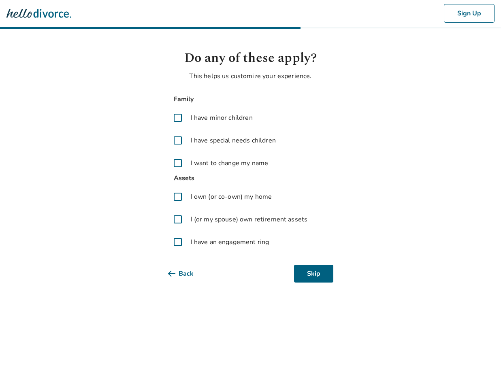  I want to click on span: Assets, so click(251, 178).